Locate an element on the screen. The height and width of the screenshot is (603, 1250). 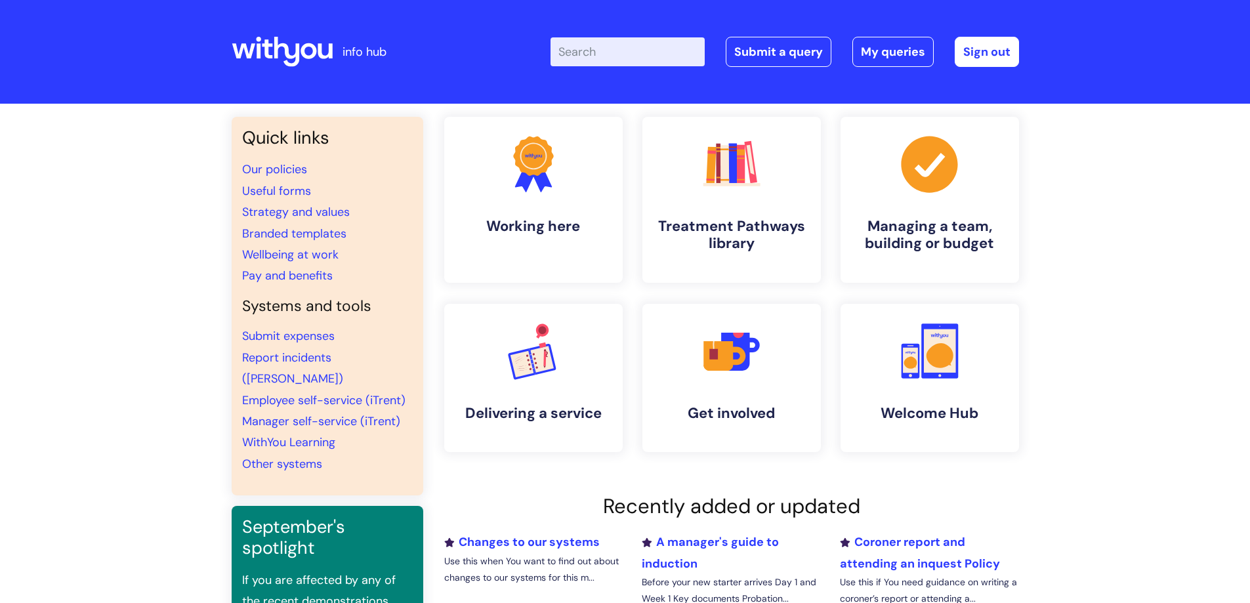
h4: Delivering a service is located at coordinates (533, 413).